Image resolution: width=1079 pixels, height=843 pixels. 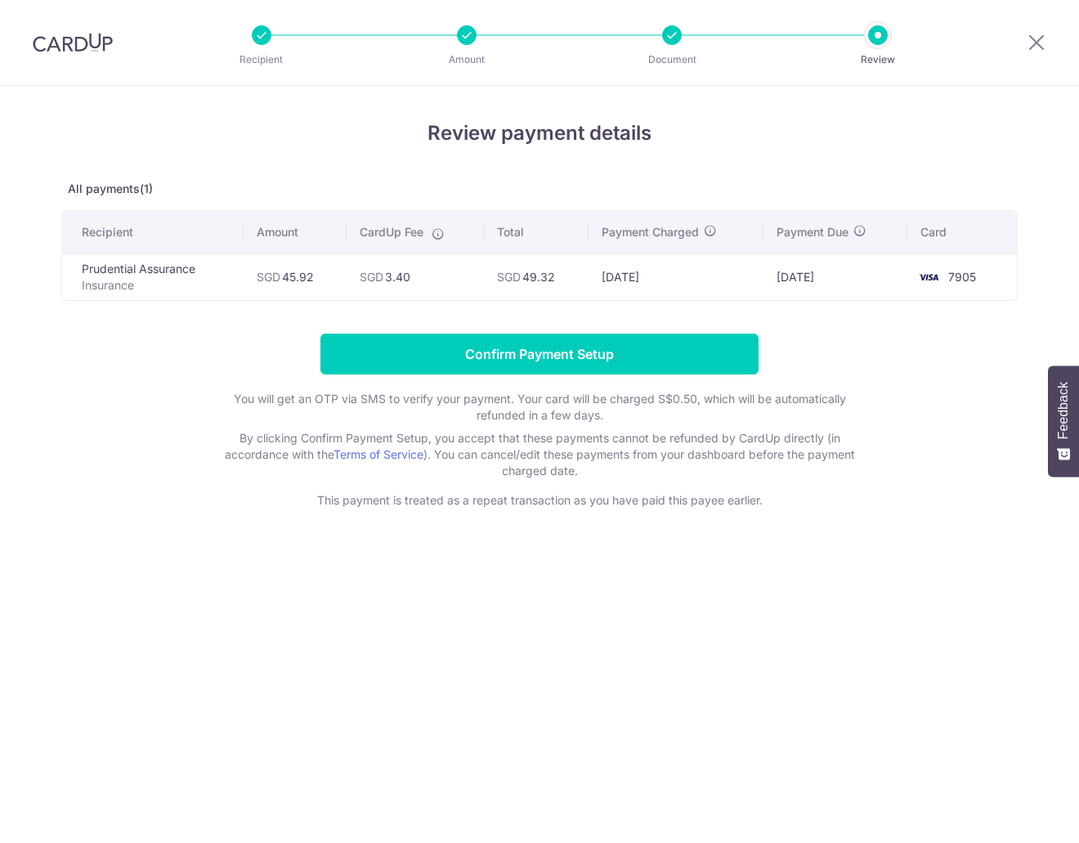 What do you see at coordinates (539, 354) in the screenshot?
I see `input: Confirm Payment Setup` at bounding box center [539, 354].